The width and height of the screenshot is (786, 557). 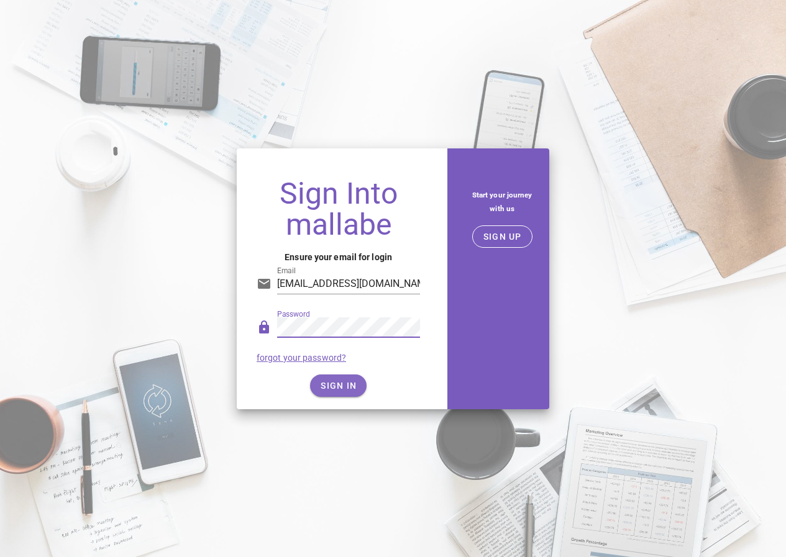 What do you see at coordinates (338, 209) in the screenshot?
I see `h1: Sign Into mallabe` at bounding box center [338, 209].